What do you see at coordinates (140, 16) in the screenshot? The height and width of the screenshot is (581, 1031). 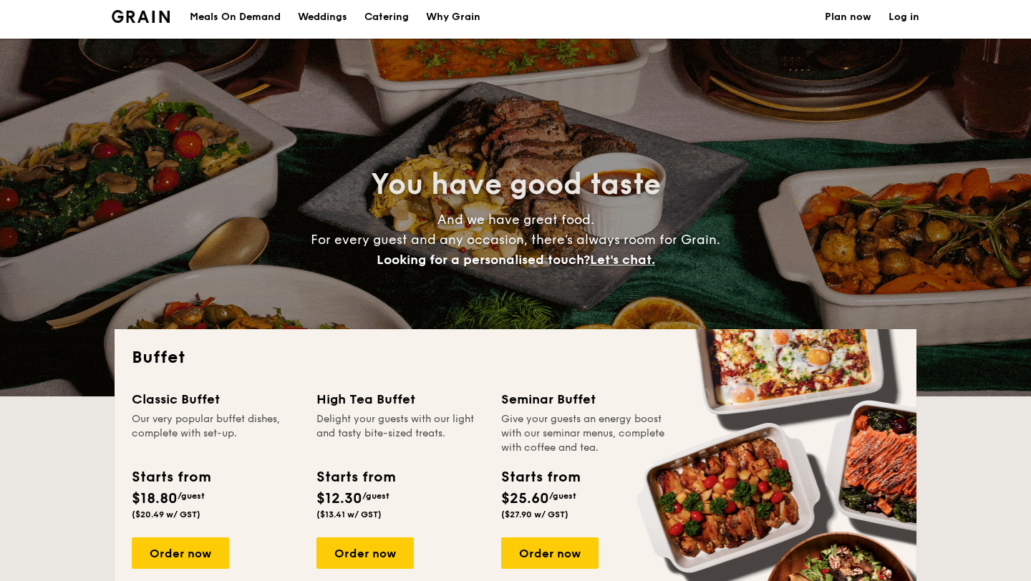 I see `img: Grain` at bounding box center [140, 16].